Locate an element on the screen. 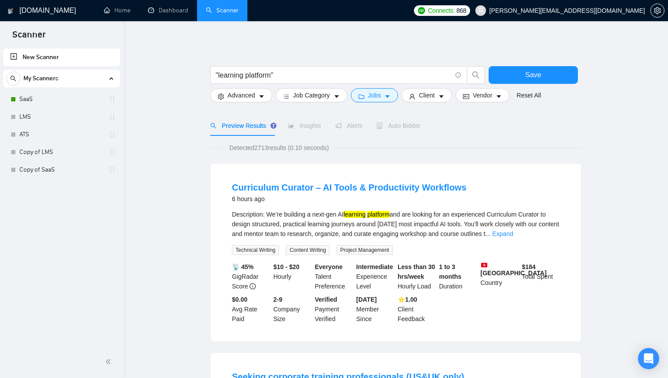 The width and height of the screenshot is (668, 378). a: dashboardDashboard is located at coordinates (168, 10).